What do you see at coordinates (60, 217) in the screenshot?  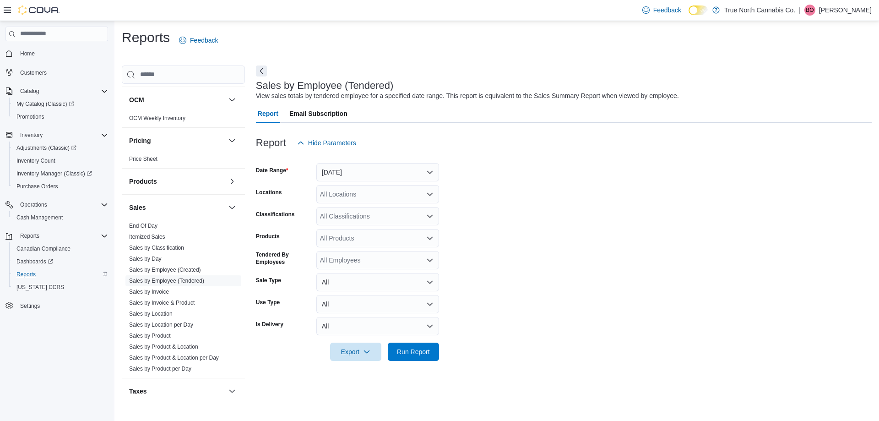 I see `button: Cash Management` at bounding box center [60, 217].